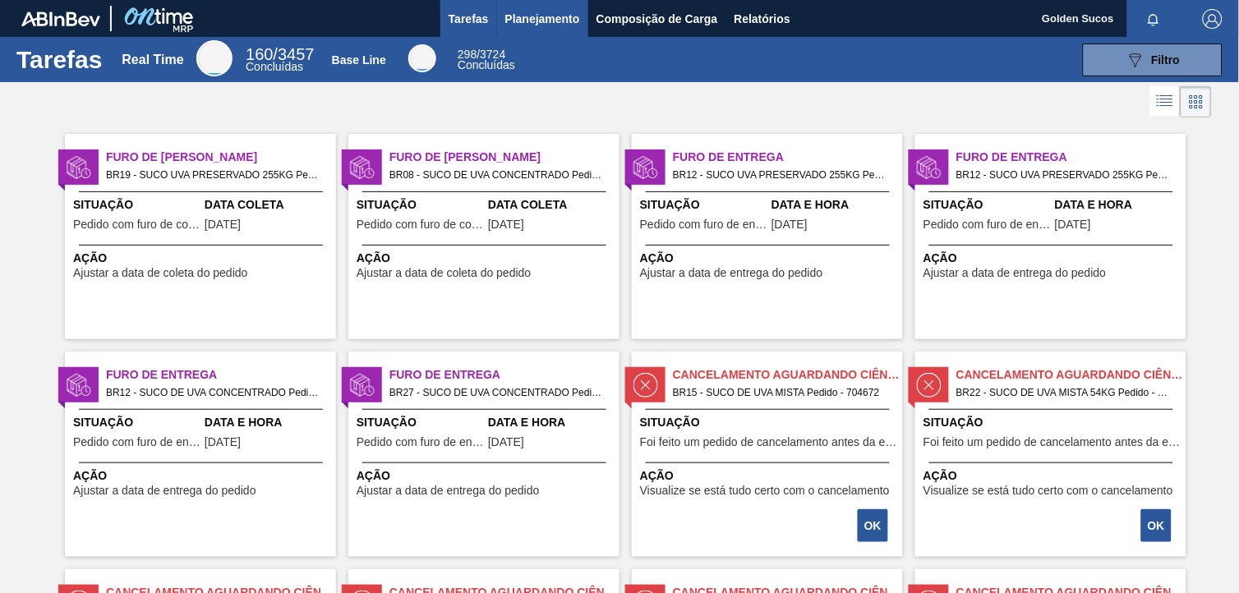 This screenshot has height=593, width=1239. What do you see at coordinates (61, 19) in the screenshot?
I see `img: TNhmsLtSVTkK8tSr43FrP2fwEKptu5GPRR3wAAAABJRU5ErkJggg==` at bounding box center [61, 19].